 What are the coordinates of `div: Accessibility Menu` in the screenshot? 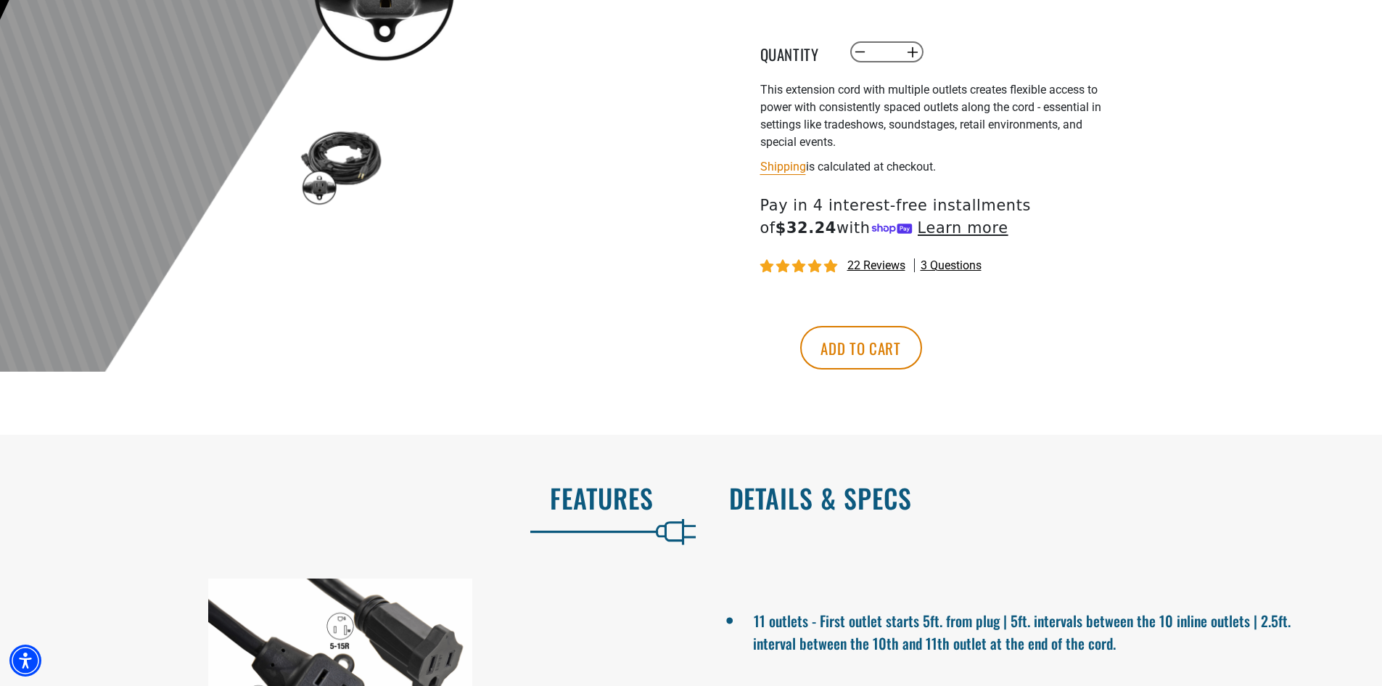 It's located at (25, 660).